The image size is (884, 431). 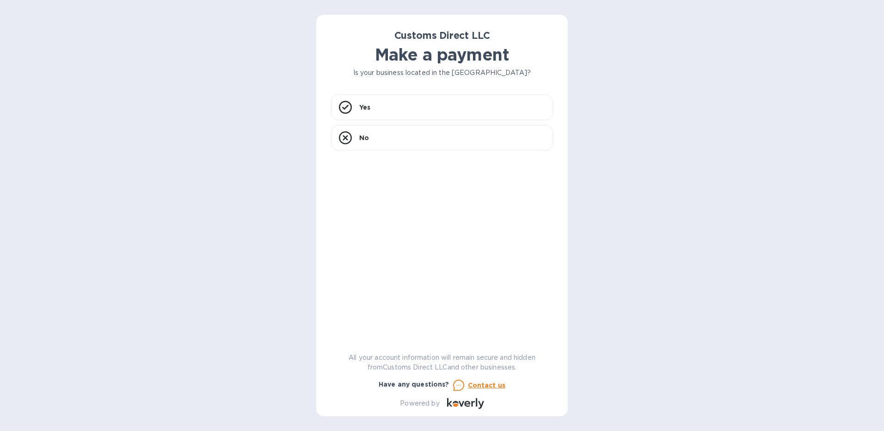 I want to click on p: No, so click(x=364, y=138).